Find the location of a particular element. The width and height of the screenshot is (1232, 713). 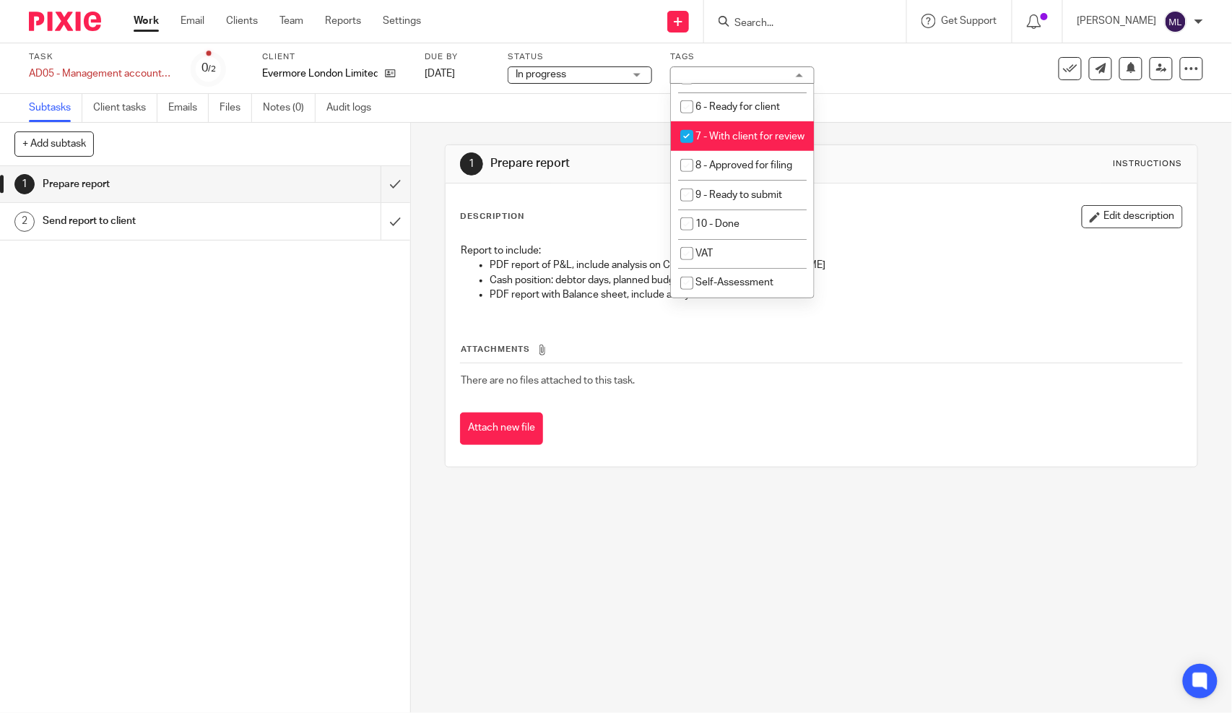

span: In progress is located at coordinates (541, 74).